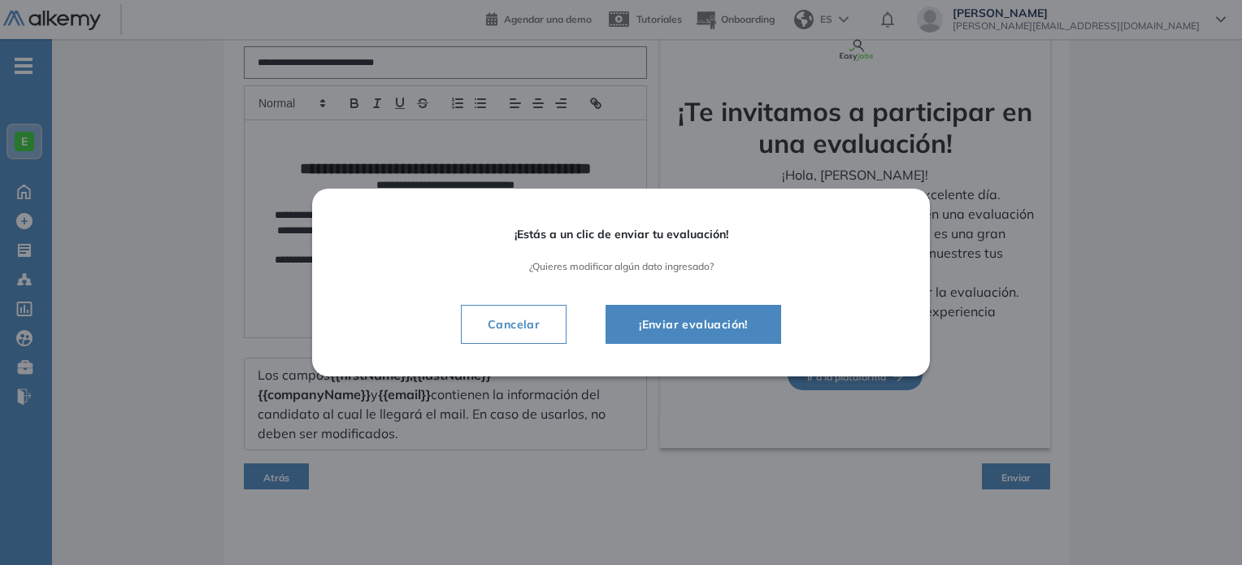 This screenshot has height=565, width=1242. Describe the element at coordinates (621, 267) in the screenshot. I see `span: ¿Quieres modificar algún dato ingresado?` at that location.